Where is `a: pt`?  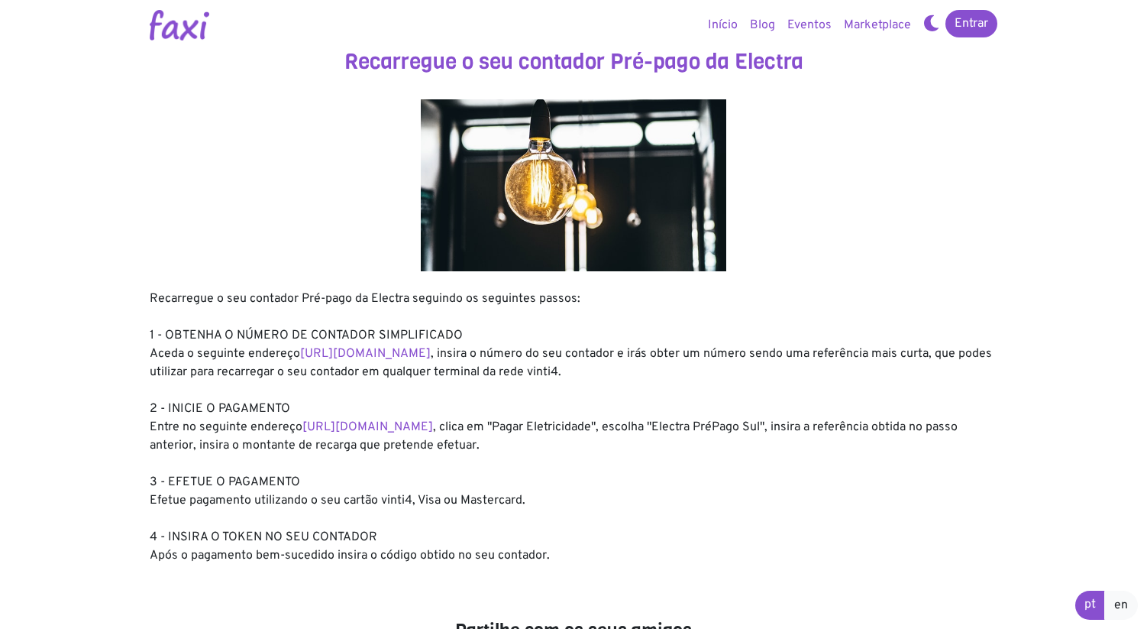 a: pt is located at coordinates (1090, 605).